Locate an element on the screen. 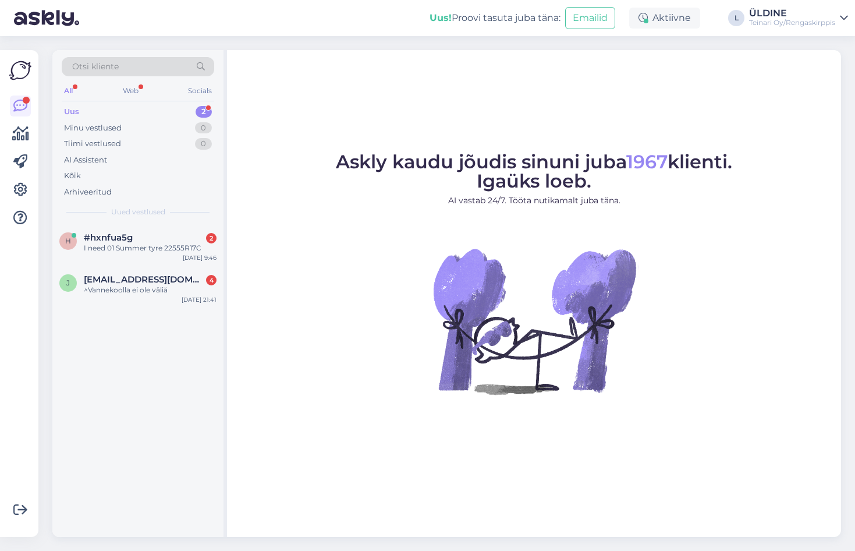 The image size is (855, 551). div: Socials is located at coordinates (200, 91).